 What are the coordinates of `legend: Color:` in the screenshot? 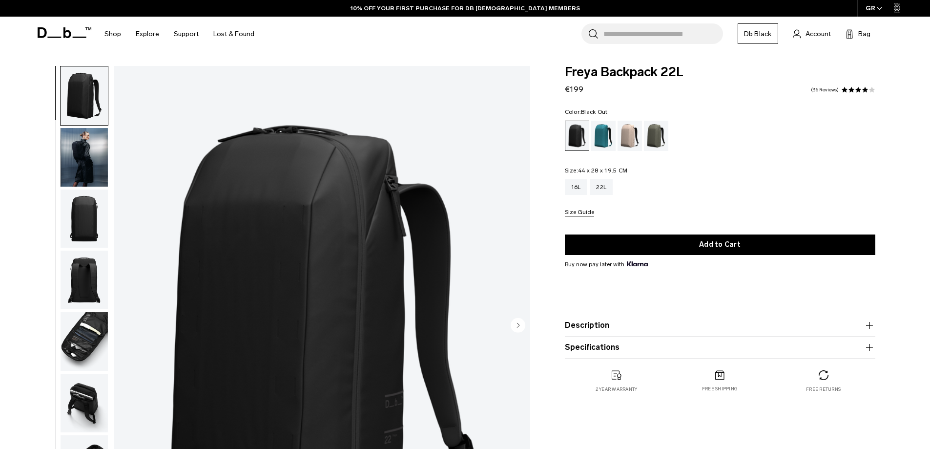 It's located at (586, 112).